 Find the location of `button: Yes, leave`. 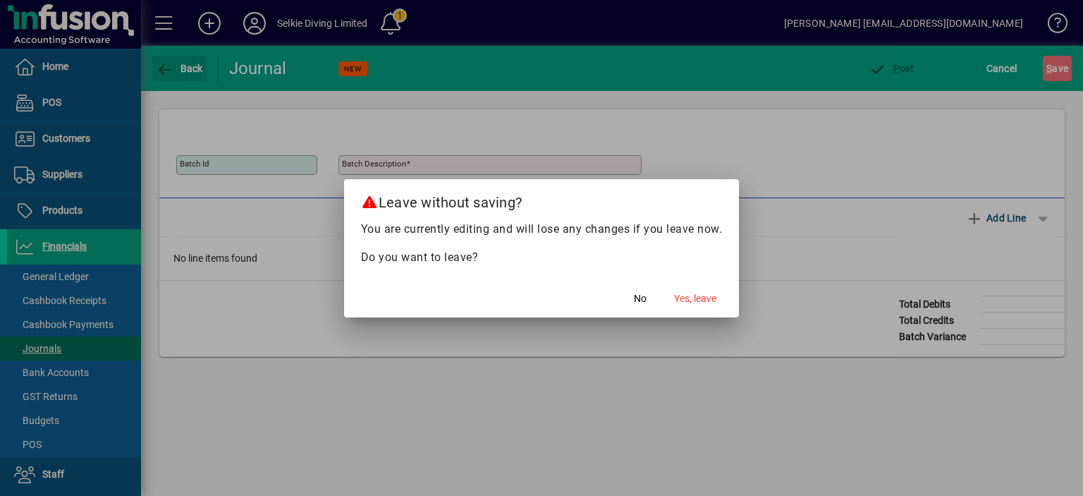

button: Yes, leave is located at coordinates (695, 299).